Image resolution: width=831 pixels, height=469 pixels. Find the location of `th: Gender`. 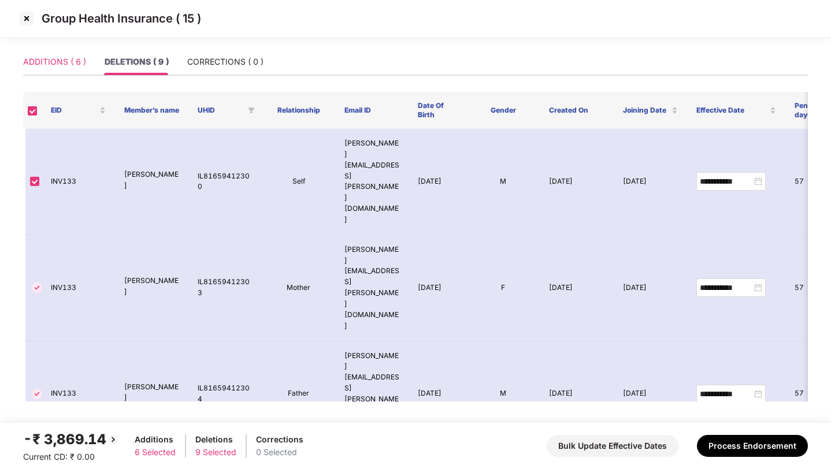

th: Gender is located at coordinates (503, 110).